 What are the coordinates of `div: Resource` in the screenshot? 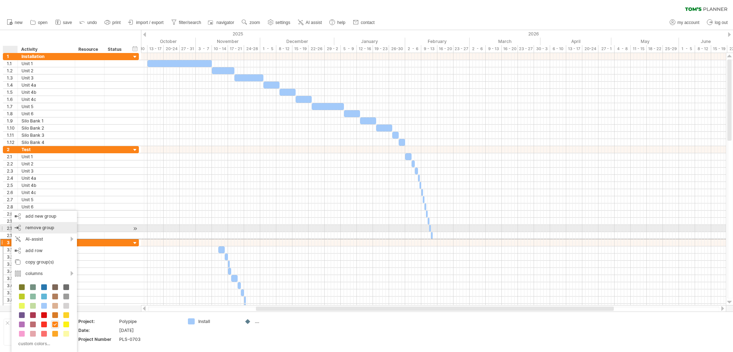 It's located at (89, 49).